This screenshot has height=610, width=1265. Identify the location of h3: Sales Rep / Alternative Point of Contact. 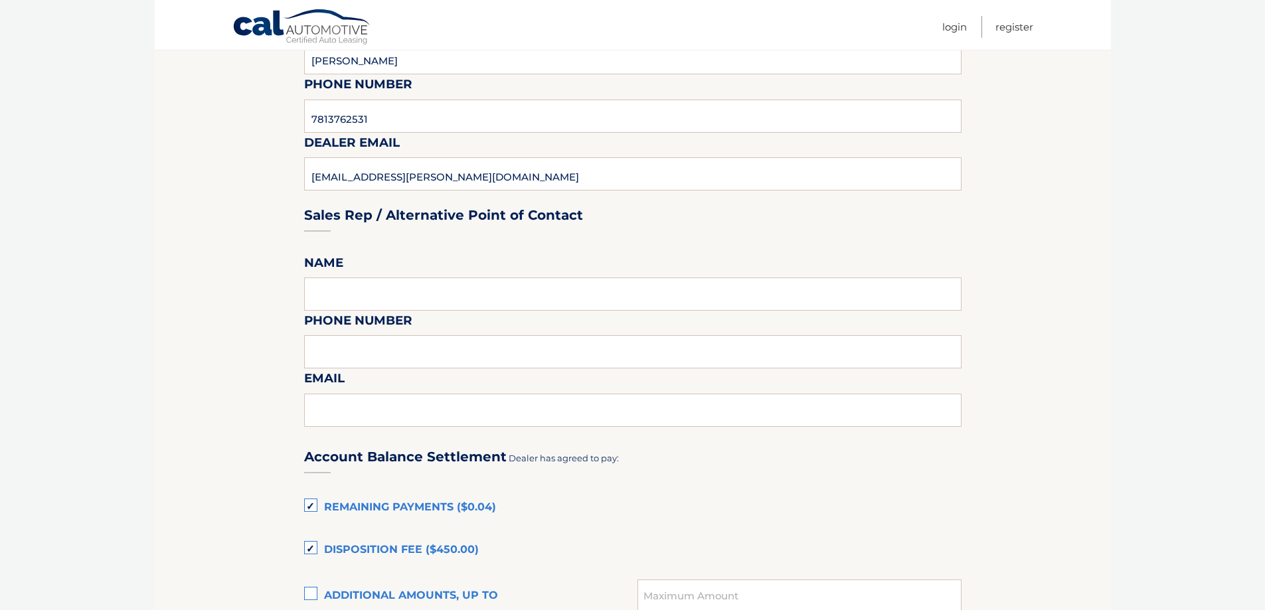
(444, 215).